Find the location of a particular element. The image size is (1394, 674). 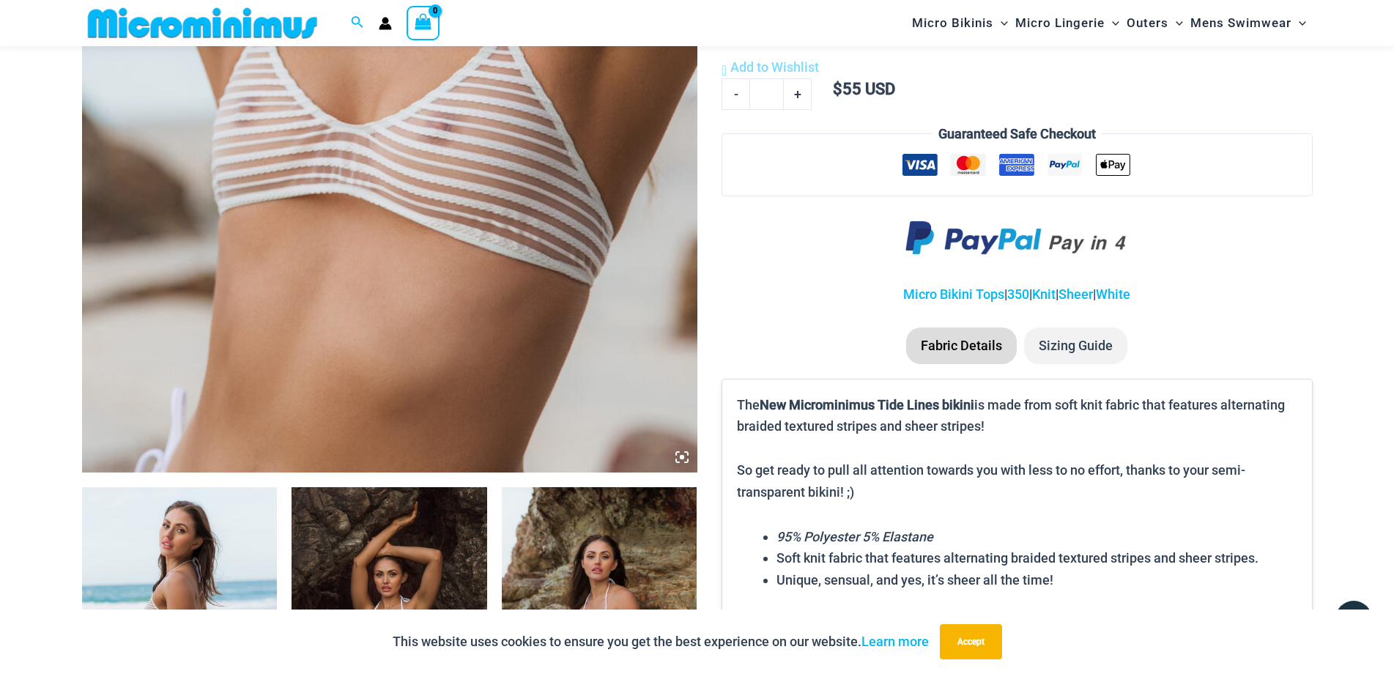

li: Unique, sensual, and yes, it’s sheer all the time! is located at coordinates (1036, 580).